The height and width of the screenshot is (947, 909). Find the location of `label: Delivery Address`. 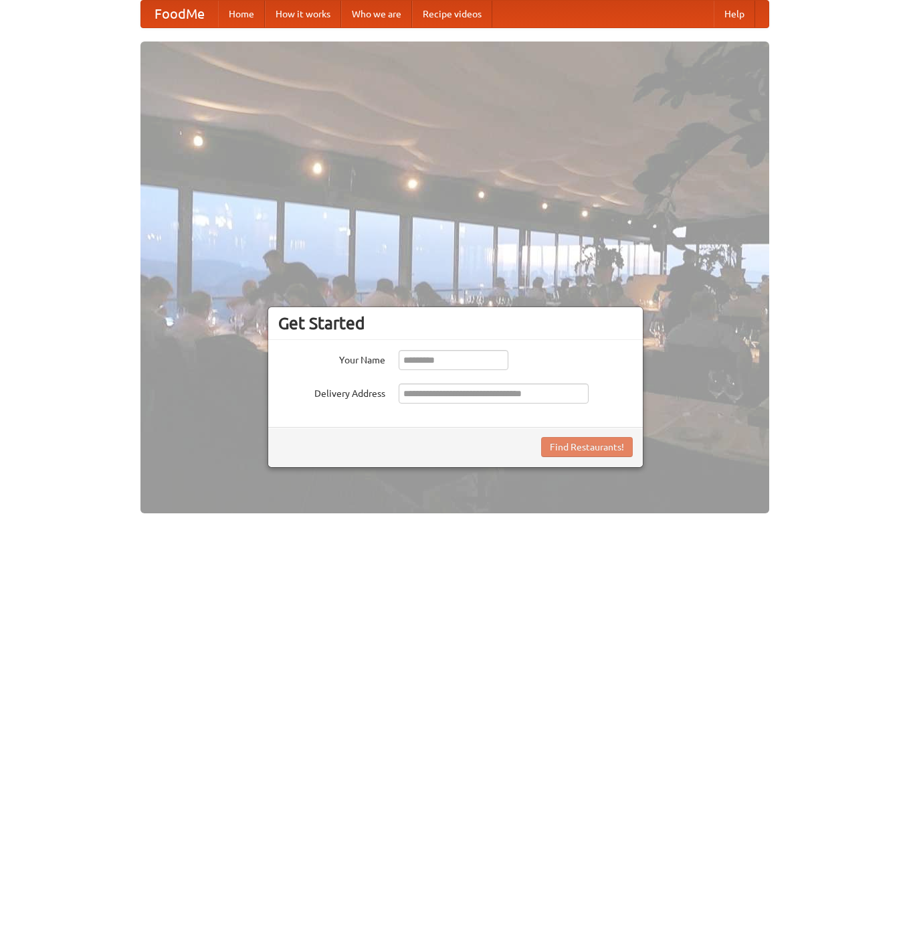

label: Delivery Address is located at coordinates (332, 391).